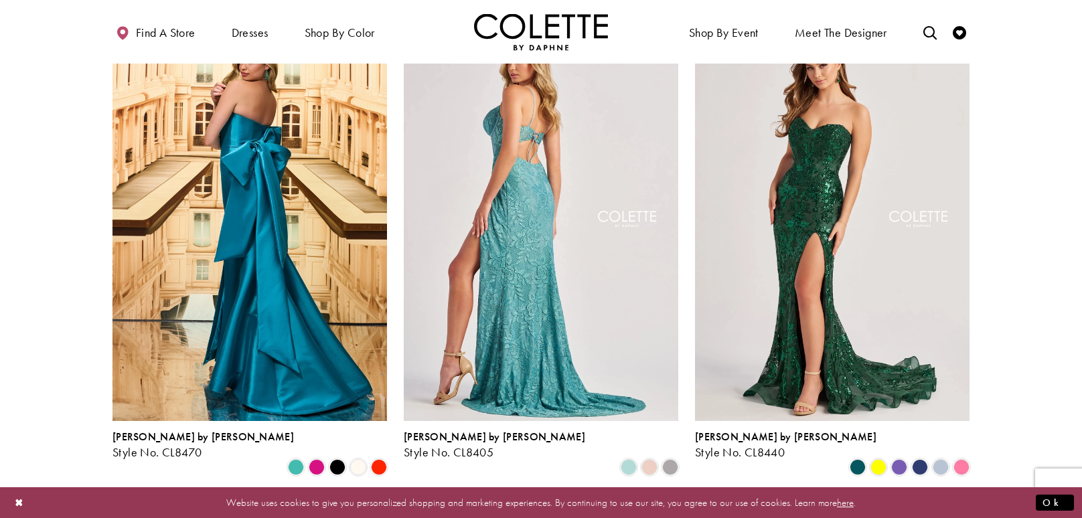  What do you see at coordinates (541, 221) in the screenshot?
I see `a: Visit Colette by Daphne Style No. CL8405 Page` at bounding box center [541, 221].